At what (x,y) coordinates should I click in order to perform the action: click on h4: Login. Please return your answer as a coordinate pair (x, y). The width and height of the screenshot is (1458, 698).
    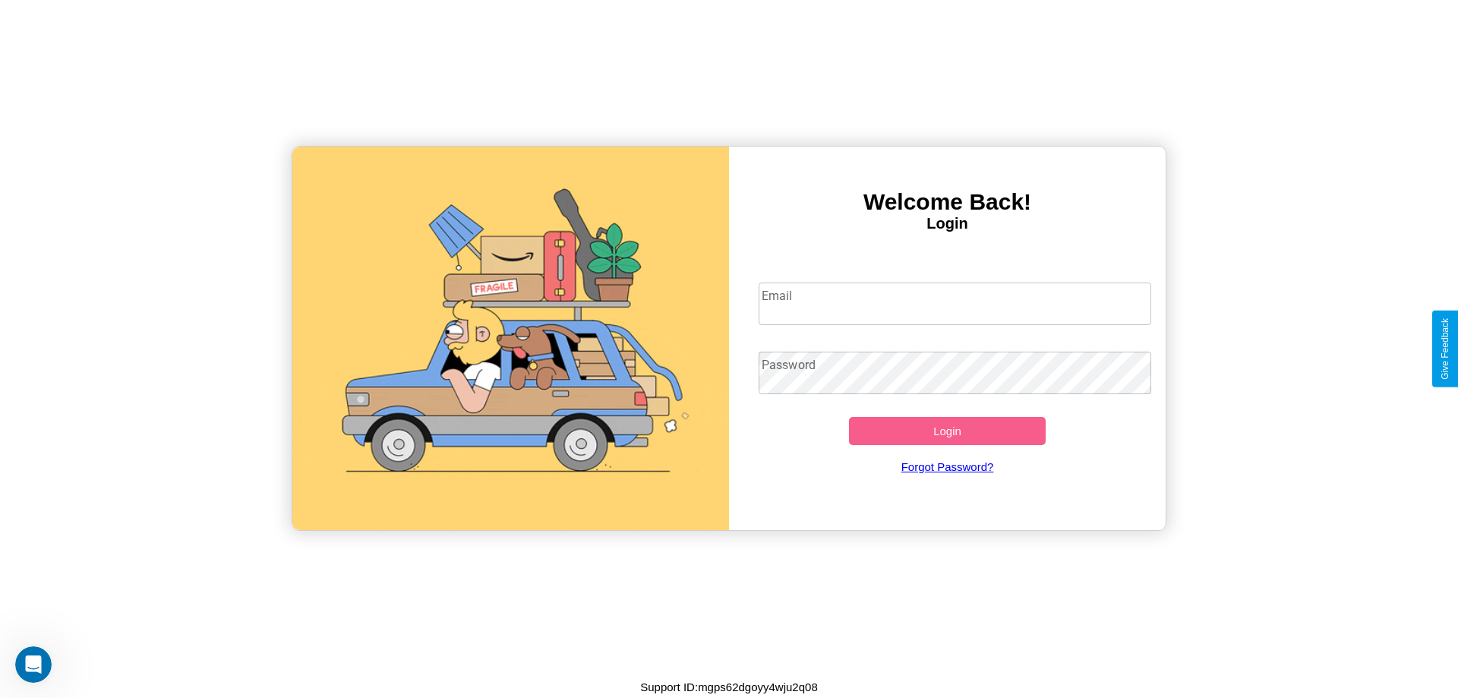
    Looking at the image, I should click on (947, 223).